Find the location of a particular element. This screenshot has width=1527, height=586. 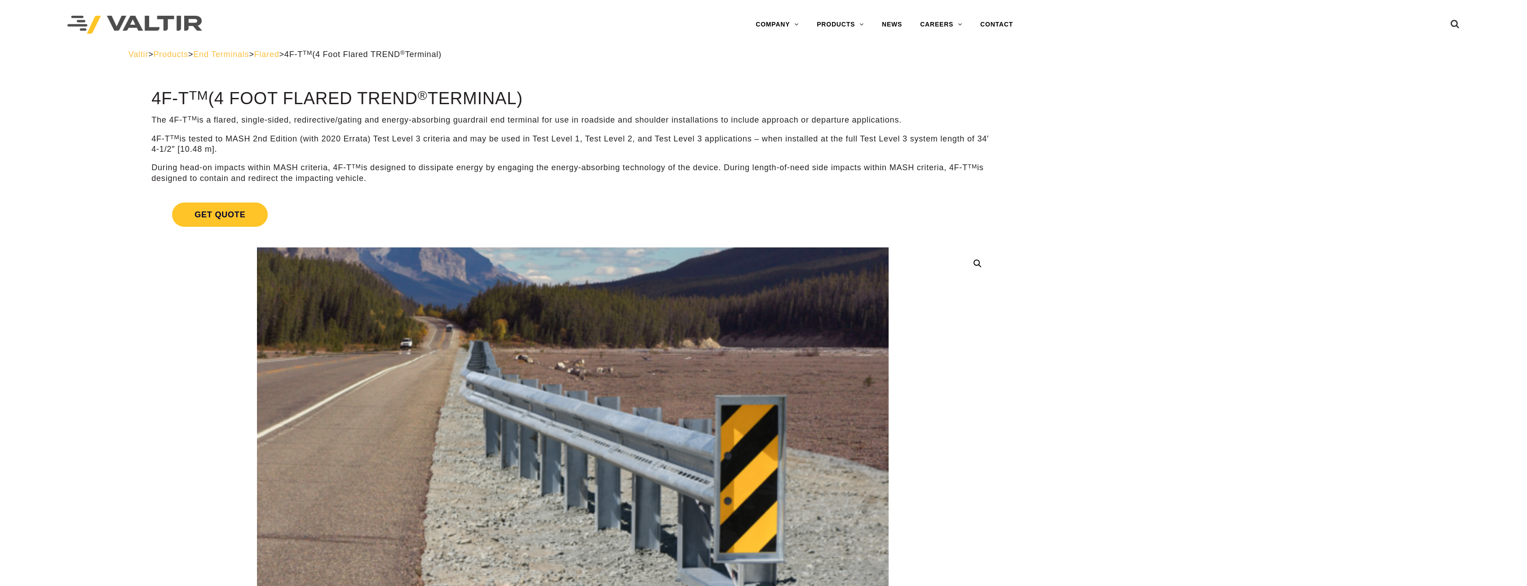

p: The 4F-T is a flared, single-sided, redirective/gating and energy-absorbing guardrail end termina... is located at coordinates (572, 120).